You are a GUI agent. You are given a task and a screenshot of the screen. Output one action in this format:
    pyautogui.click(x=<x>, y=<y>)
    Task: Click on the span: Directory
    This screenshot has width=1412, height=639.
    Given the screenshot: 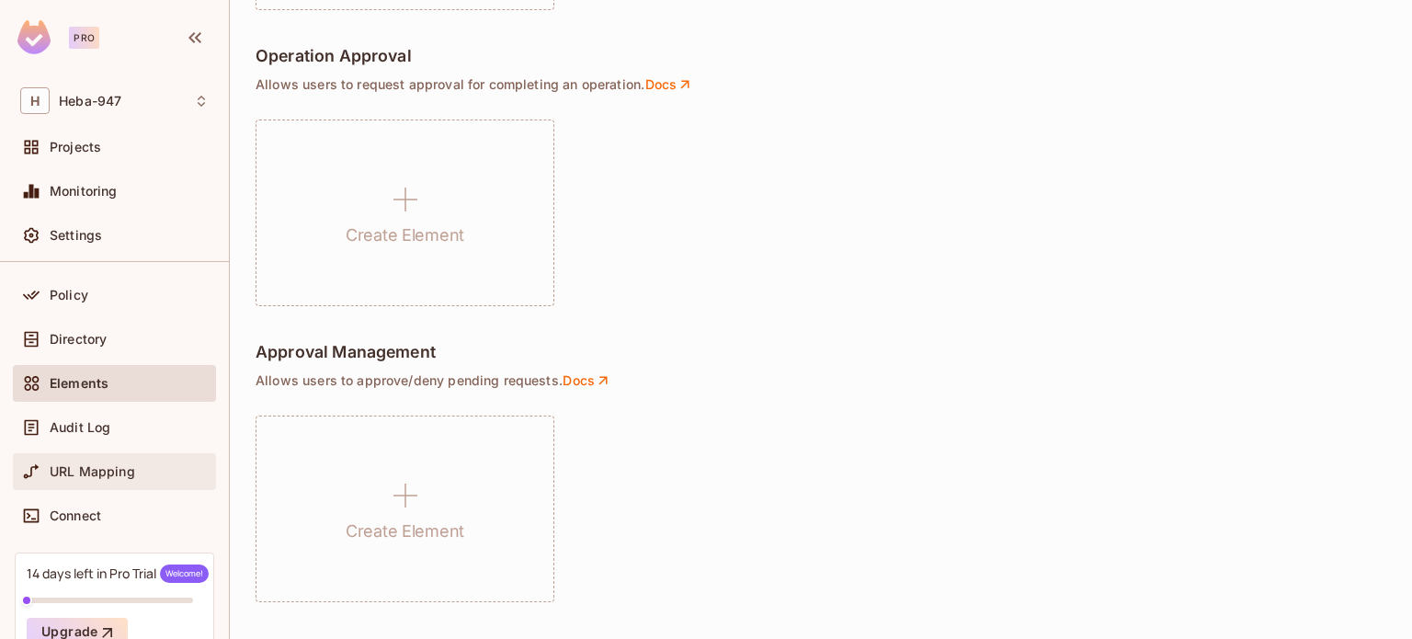 What is the action you would take?
    pyautogui.click(x=78, y=339)
    